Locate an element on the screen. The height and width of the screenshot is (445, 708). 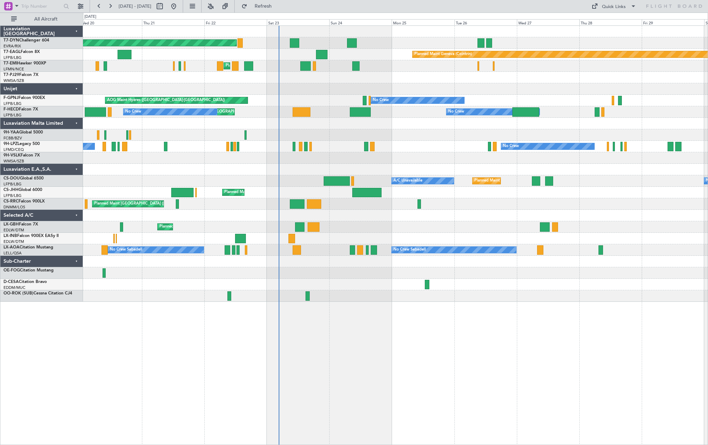
a: DNMM/LOS is located at coordinates (14, 207).